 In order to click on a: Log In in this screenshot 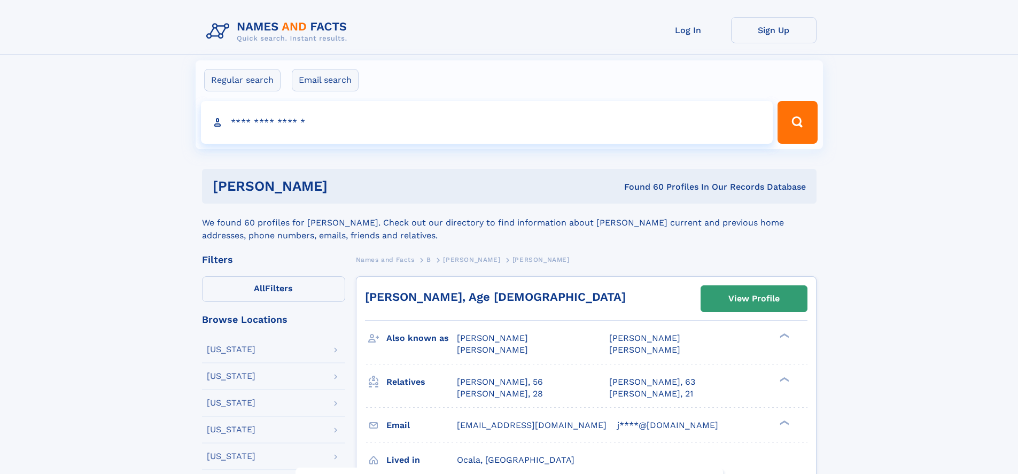, I will do `click(689, 30)`.